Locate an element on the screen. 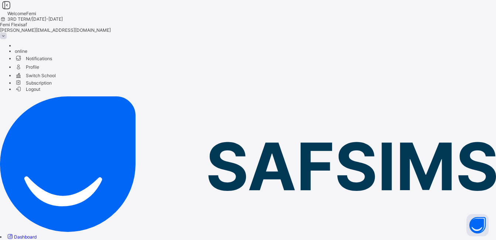  li: dropdown-list-item-null-2 is located at coordinates (255, 51).